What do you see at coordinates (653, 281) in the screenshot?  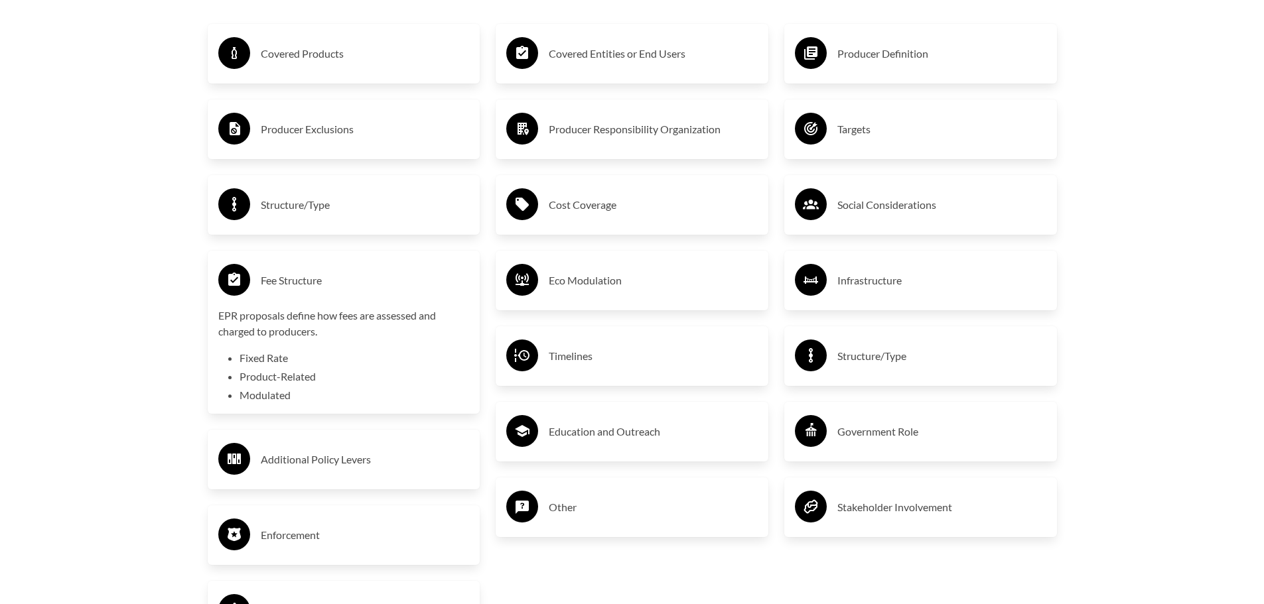 I see `h3: Eco Modulation` at bounding box center [653, 281].